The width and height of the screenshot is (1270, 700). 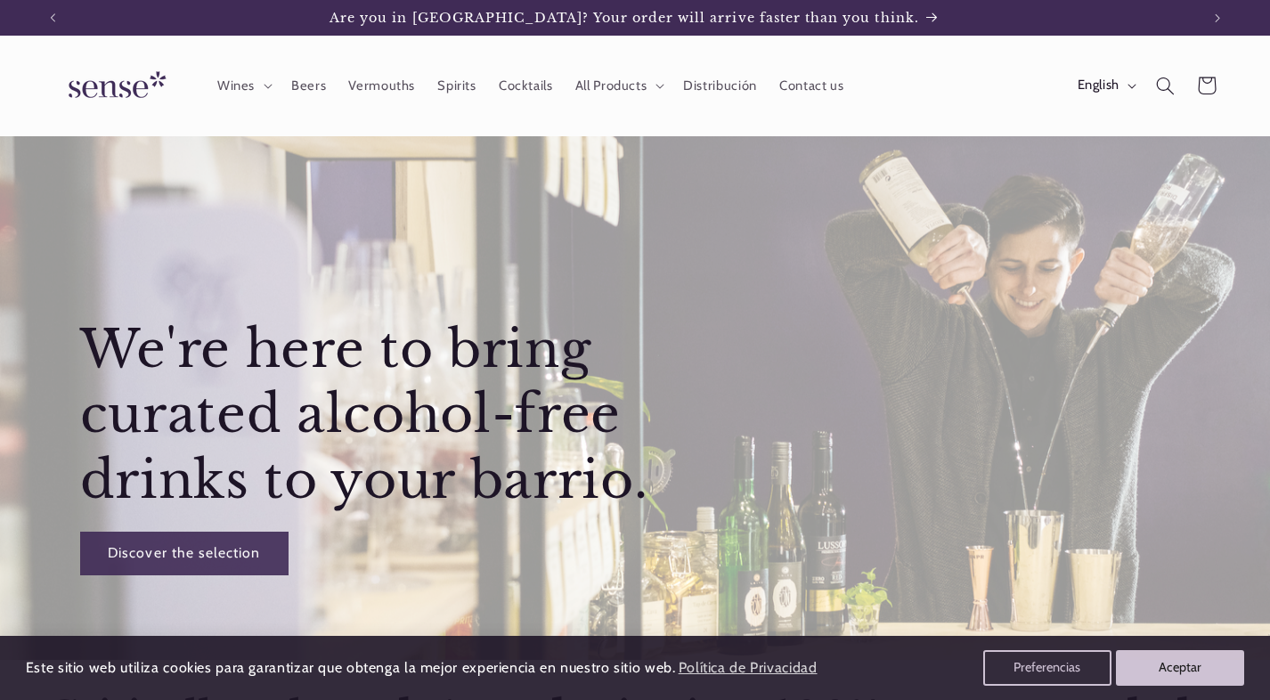 I want to click on summary: Wines, so click(x=242, y=86).